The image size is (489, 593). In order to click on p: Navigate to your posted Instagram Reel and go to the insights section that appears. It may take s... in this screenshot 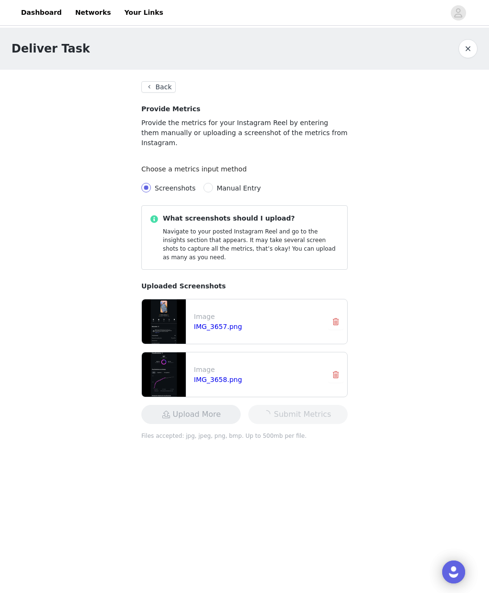, I will do `click(251, 245)`.